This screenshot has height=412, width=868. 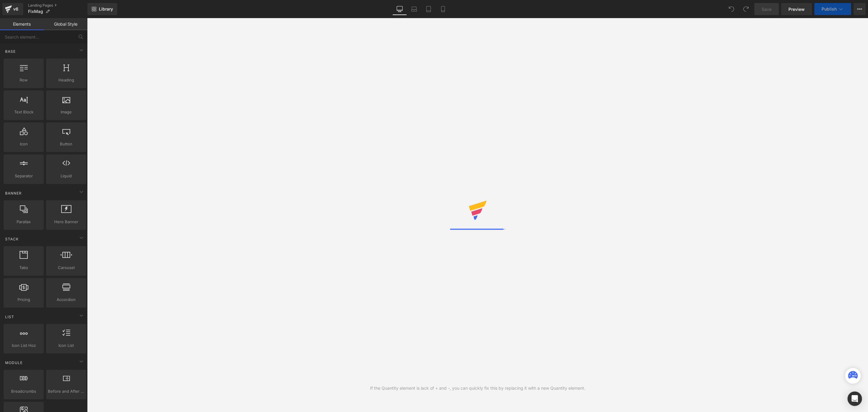 What do you see at coordinates (10, 51) in the screenshot?
I see `span: Base` at bounding box center [10, 51].